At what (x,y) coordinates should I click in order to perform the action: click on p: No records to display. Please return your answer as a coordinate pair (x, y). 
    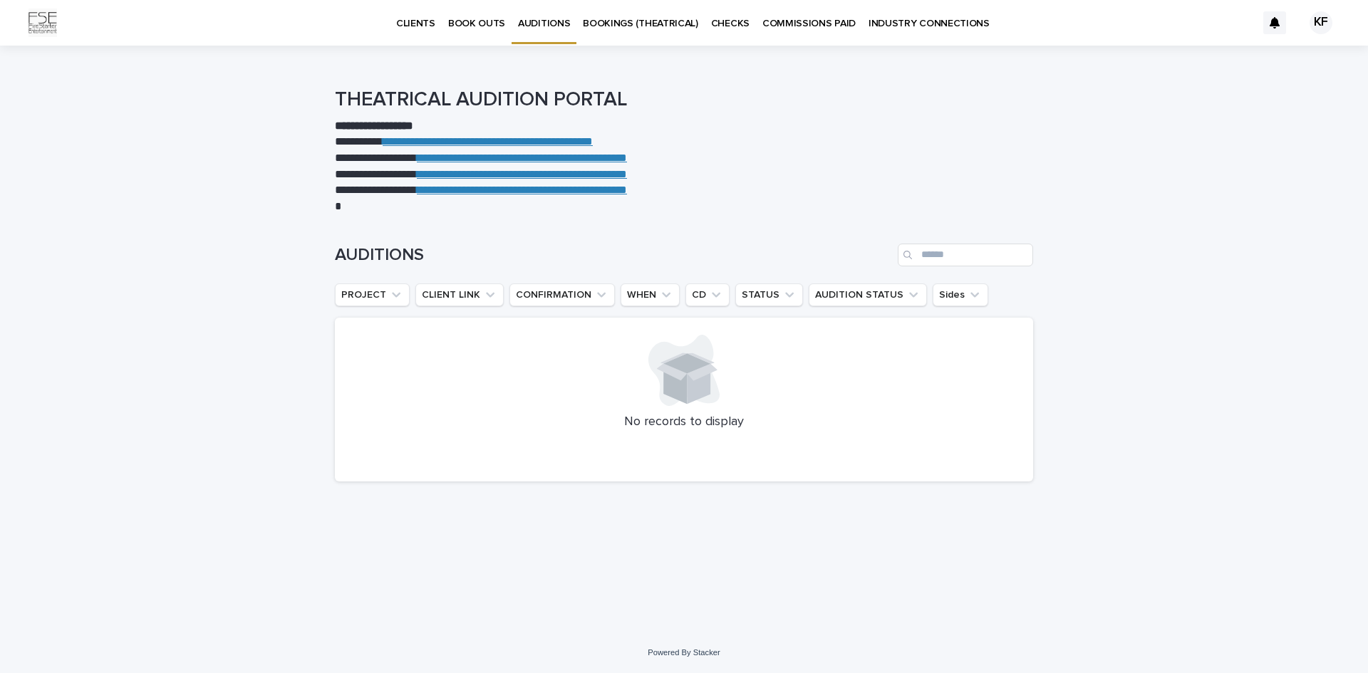
    Looking at the image, I should click on (684, 422).